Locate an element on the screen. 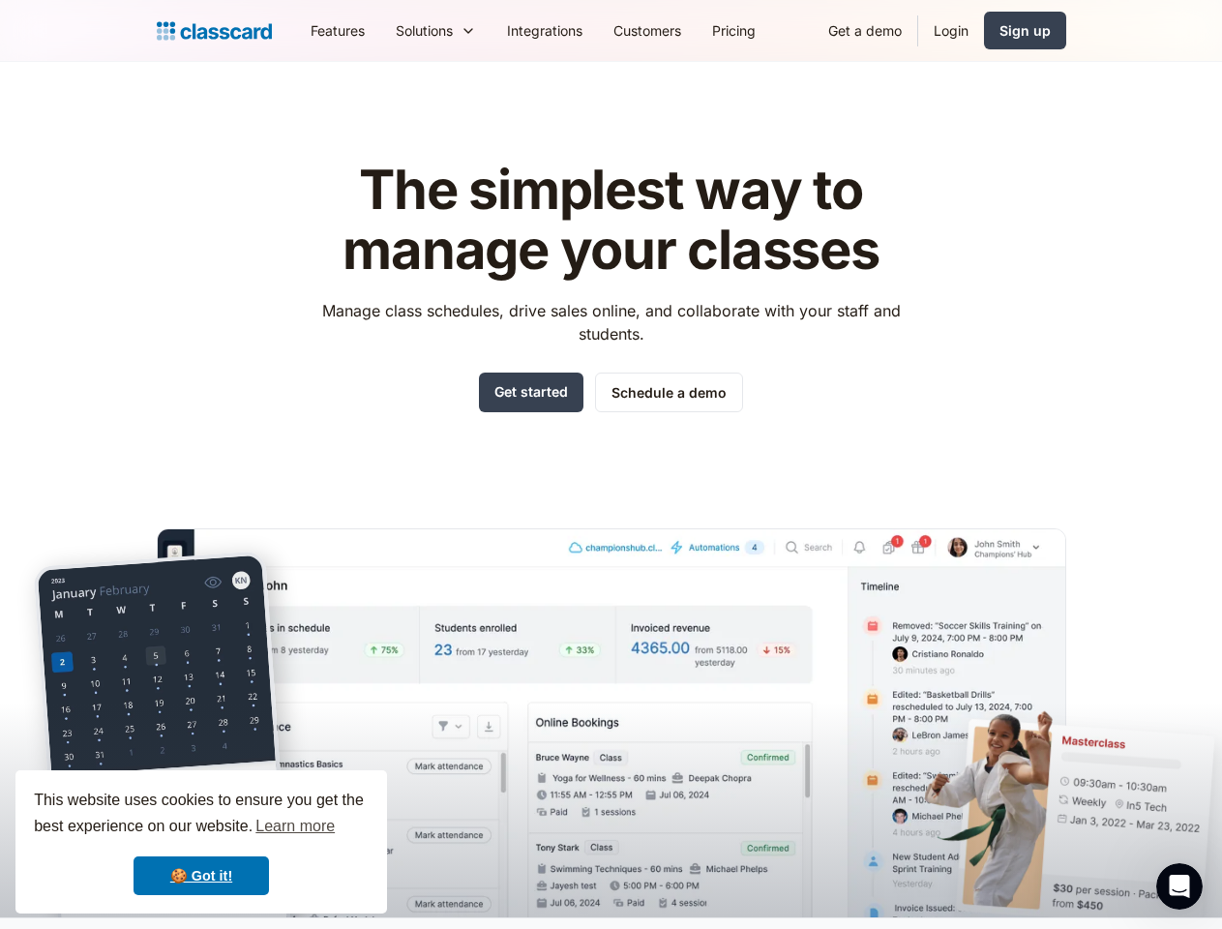  a: Get started is located at coordinates (531, 392).